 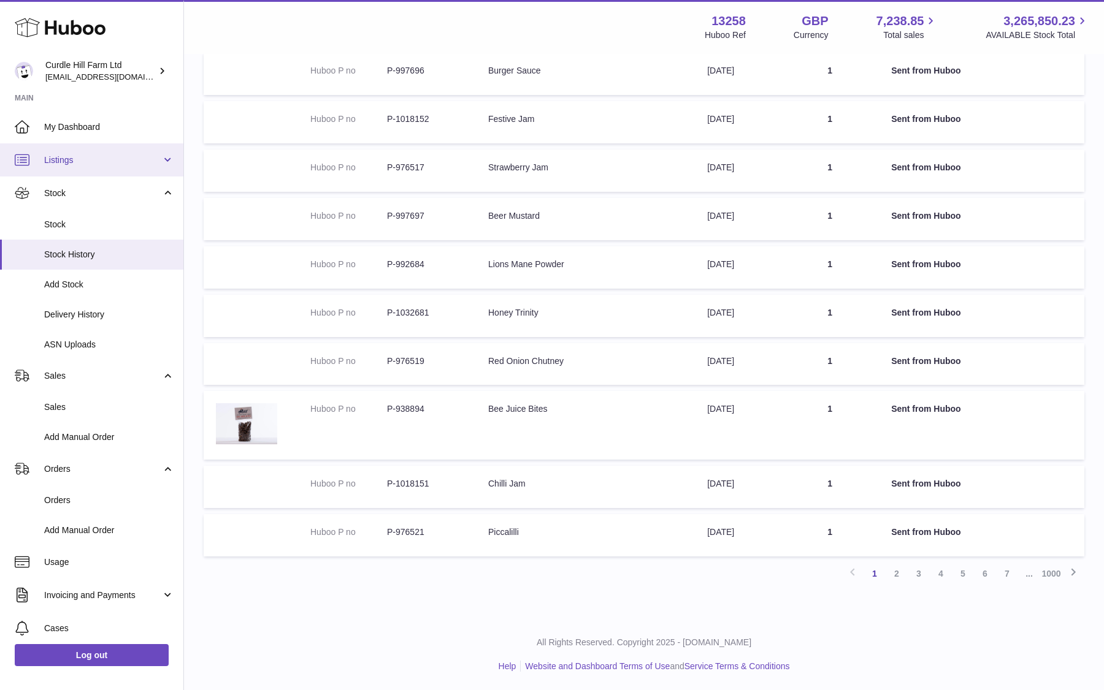 What do you see at coordinates (1007, 574) in the screenshot?
I see `a: 7` at bounding box center [1007, 574].